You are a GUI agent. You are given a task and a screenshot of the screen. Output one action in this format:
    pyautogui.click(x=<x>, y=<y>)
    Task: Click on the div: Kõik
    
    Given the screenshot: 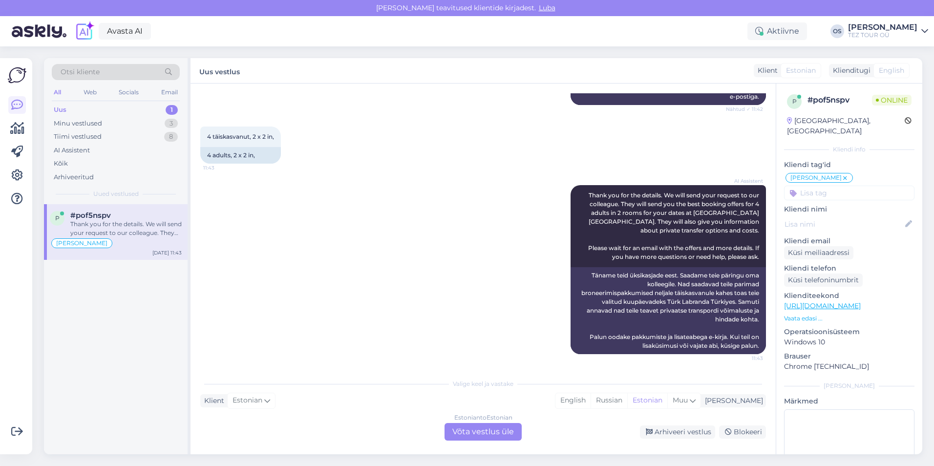 What is the action you would take?
    pyautogui.click(x=61, y=164)
    